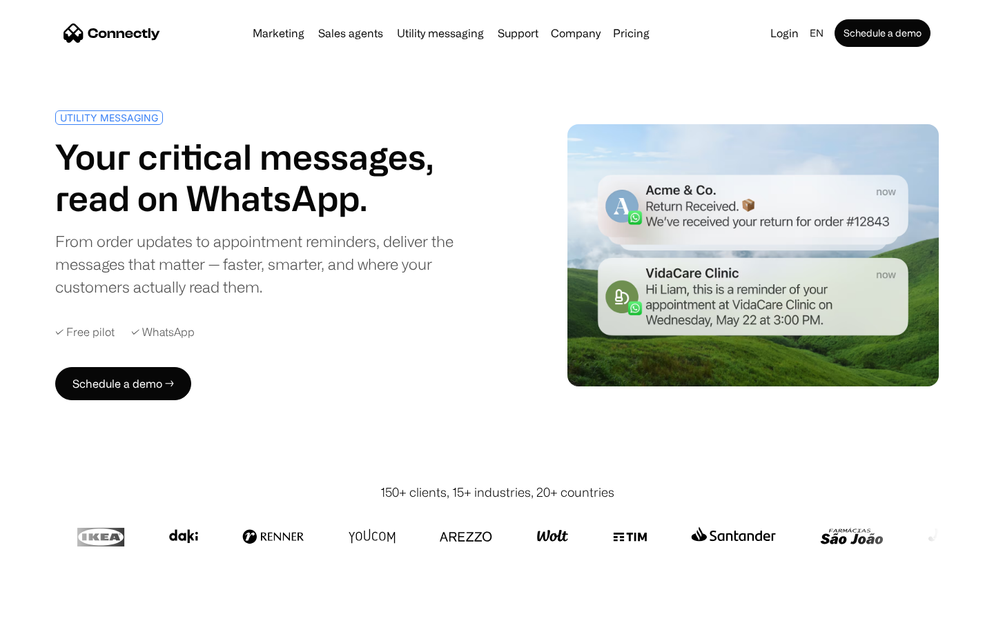  I want to click on div: Company, so click(576, 33).